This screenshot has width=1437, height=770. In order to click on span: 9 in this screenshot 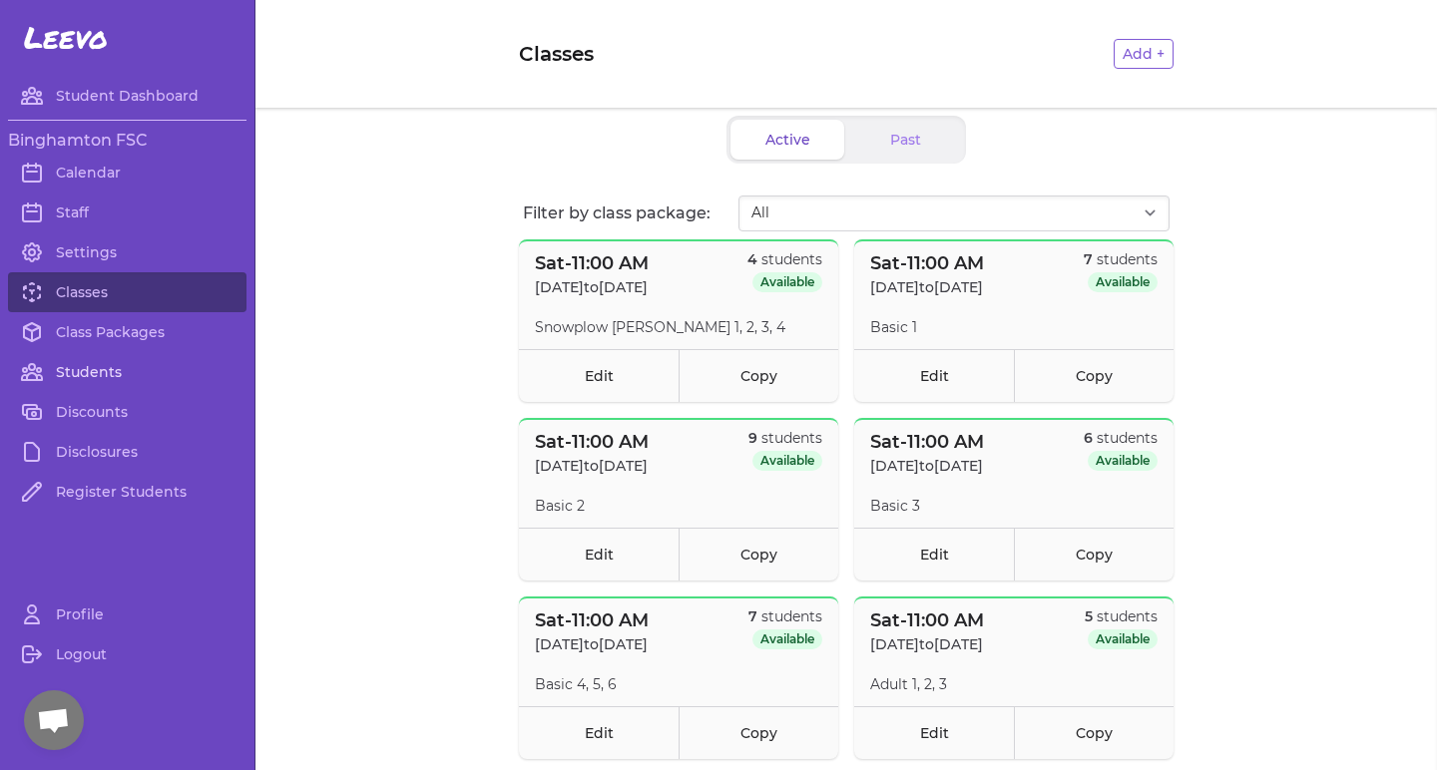, I will do `click(752, 438)`.